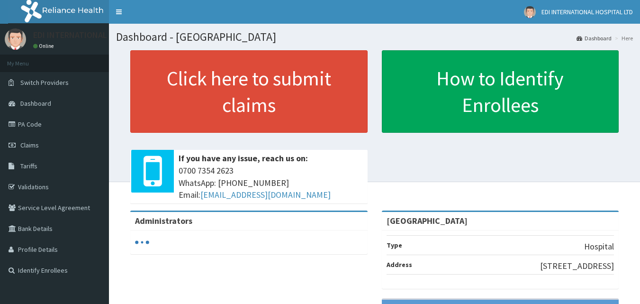 The width and height of the screenshot is (640, 304). I want to click on a: How to Identify Enrollees, so click(500, 91).